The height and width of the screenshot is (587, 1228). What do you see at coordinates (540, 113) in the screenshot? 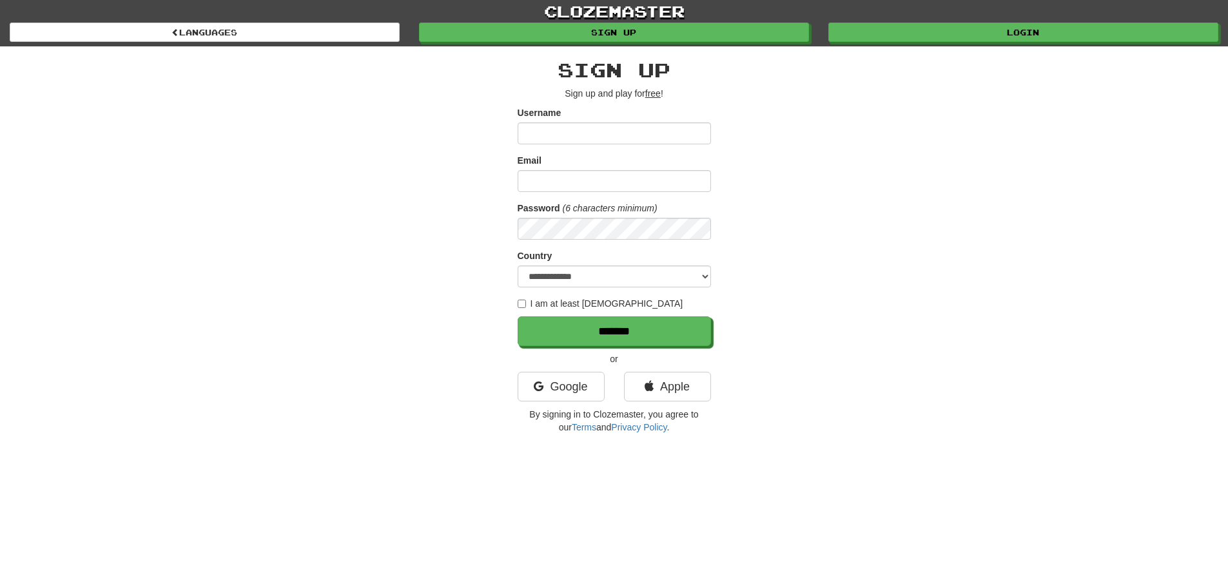
I see `label: Username` at bounding box center [540, 113].